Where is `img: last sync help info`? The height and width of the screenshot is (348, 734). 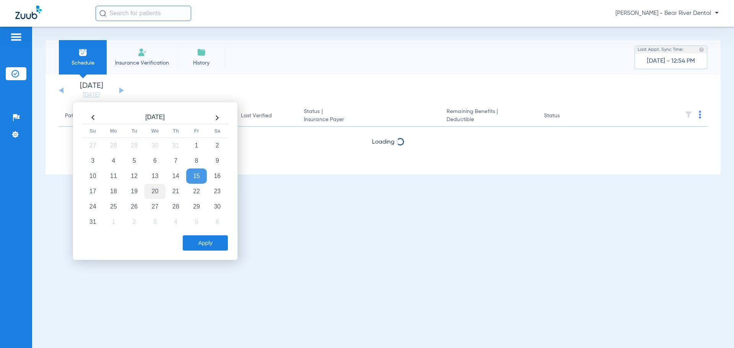
img: last sync help info is located at coordinates (701, 50).